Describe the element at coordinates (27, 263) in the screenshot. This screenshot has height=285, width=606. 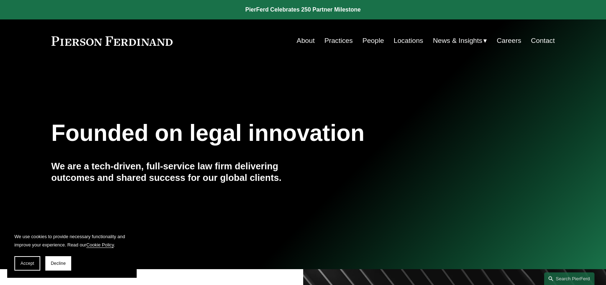
I see `span: Accept` at that location.